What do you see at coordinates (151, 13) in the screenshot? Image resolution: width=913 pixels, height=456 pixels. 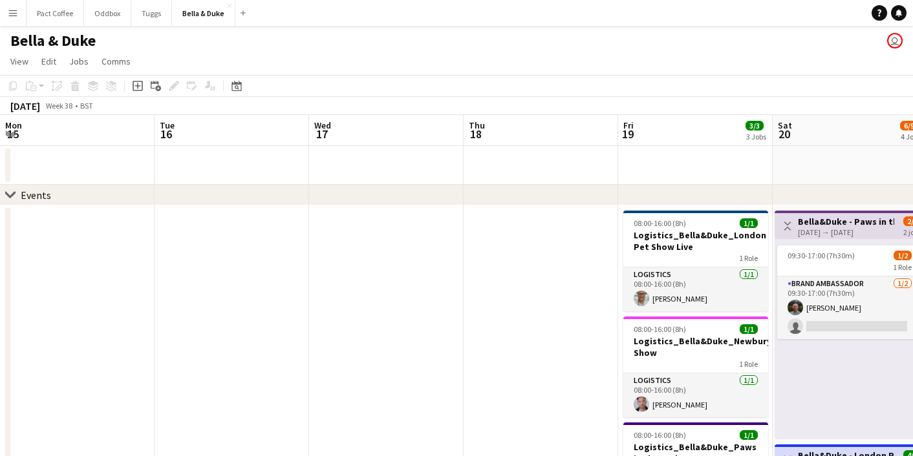 I see `button: Tuggs` at bounding box center [151, 13].